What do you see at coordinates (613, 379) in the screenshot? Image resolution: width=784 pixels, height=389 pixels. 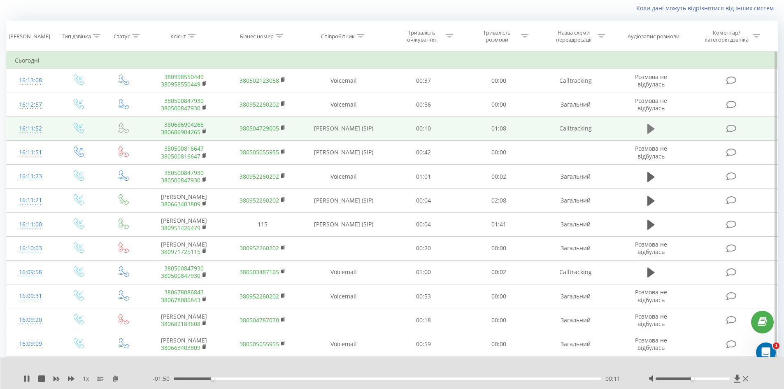 I see `span: 00:11` at bounding box center [613, 379].